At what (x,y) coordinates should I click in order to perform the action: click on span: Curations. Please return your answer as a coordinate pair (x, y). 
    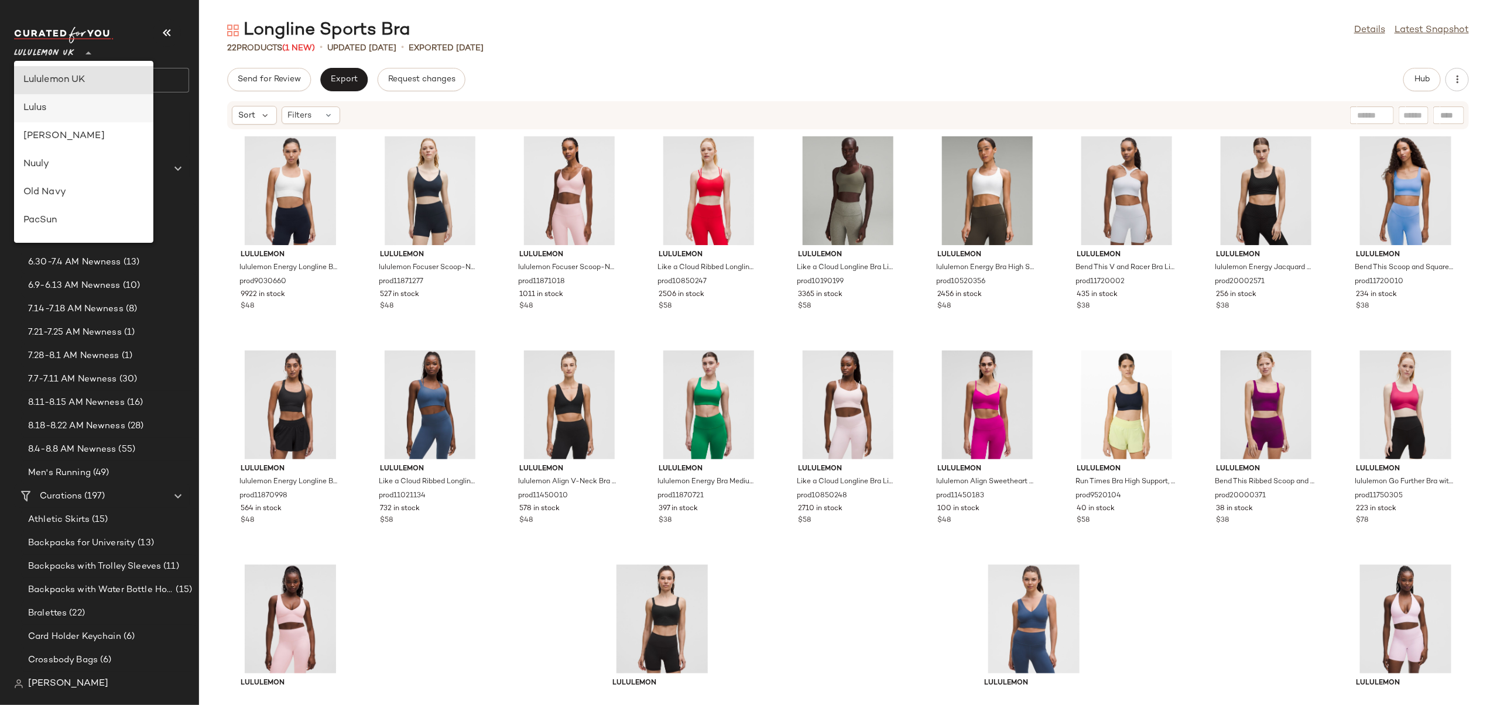
    Looking at the image, I should click on (61, 496).